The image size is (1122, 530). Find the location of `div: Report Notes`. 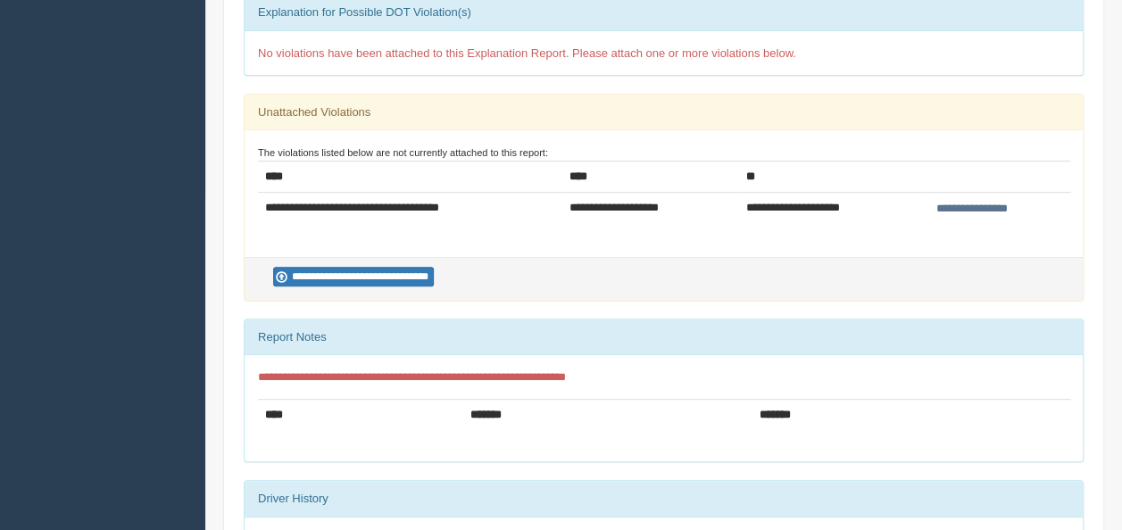

div: Report Notes is located at coordinates (663, 337).